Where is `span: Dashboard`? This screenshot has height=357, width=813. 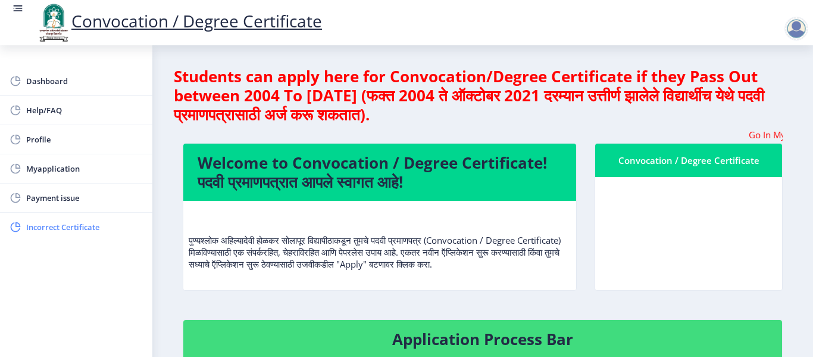
span: Dashboard is located at coordinates (85, 81).